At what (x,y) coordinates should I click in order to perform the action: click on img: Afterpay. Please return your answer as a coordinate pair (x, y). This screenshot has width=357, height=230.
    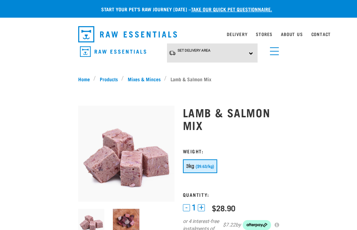
    Looking at the image, I should click on (257, 225).